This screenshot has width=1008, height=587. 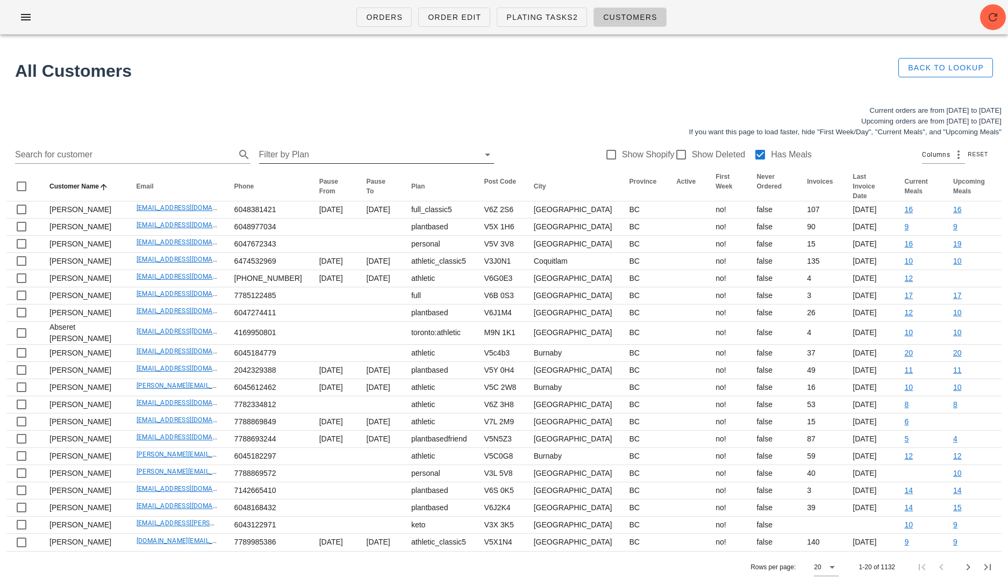 What do you see at coordinates (268, 333) in the screenshot?
I see `td: 4169950801` at bounding box center [268, 333].